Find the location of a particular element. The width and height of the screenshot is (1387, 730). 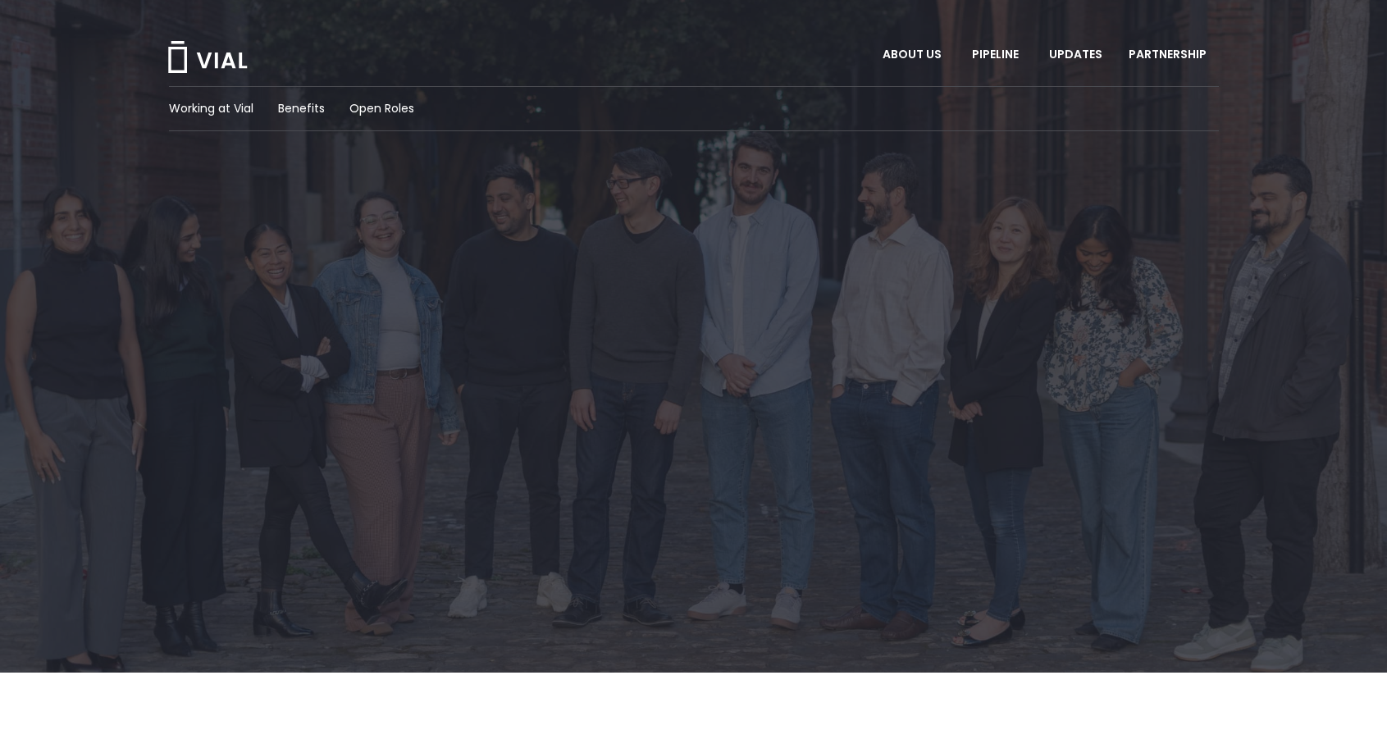

span: Benefits is located at coordinates (301, 108).